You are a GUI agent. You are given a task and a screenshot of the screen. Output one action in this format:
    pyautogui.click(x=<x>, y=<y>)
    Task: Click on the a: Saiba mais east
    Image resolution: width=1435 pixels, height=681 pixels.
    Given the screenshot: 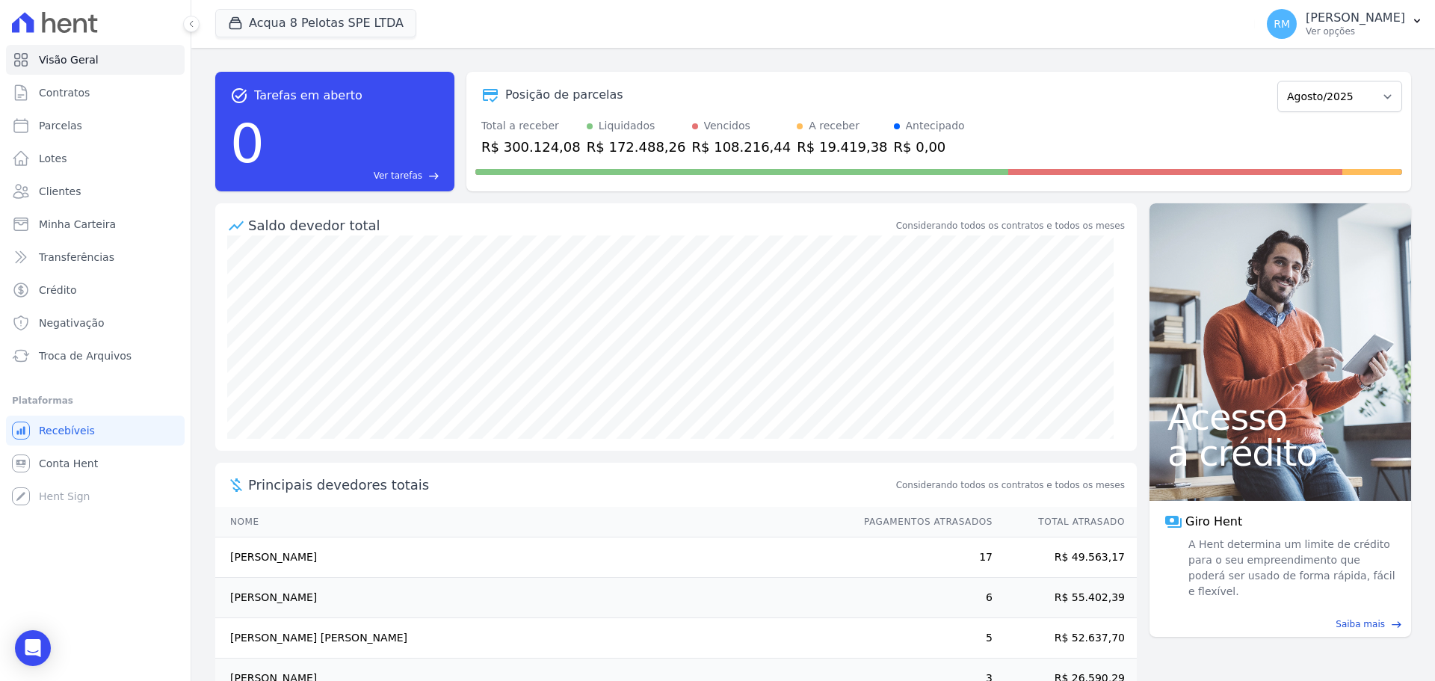 What is the action you would take?
    pyautogui.click(x=1280, y=624)
    